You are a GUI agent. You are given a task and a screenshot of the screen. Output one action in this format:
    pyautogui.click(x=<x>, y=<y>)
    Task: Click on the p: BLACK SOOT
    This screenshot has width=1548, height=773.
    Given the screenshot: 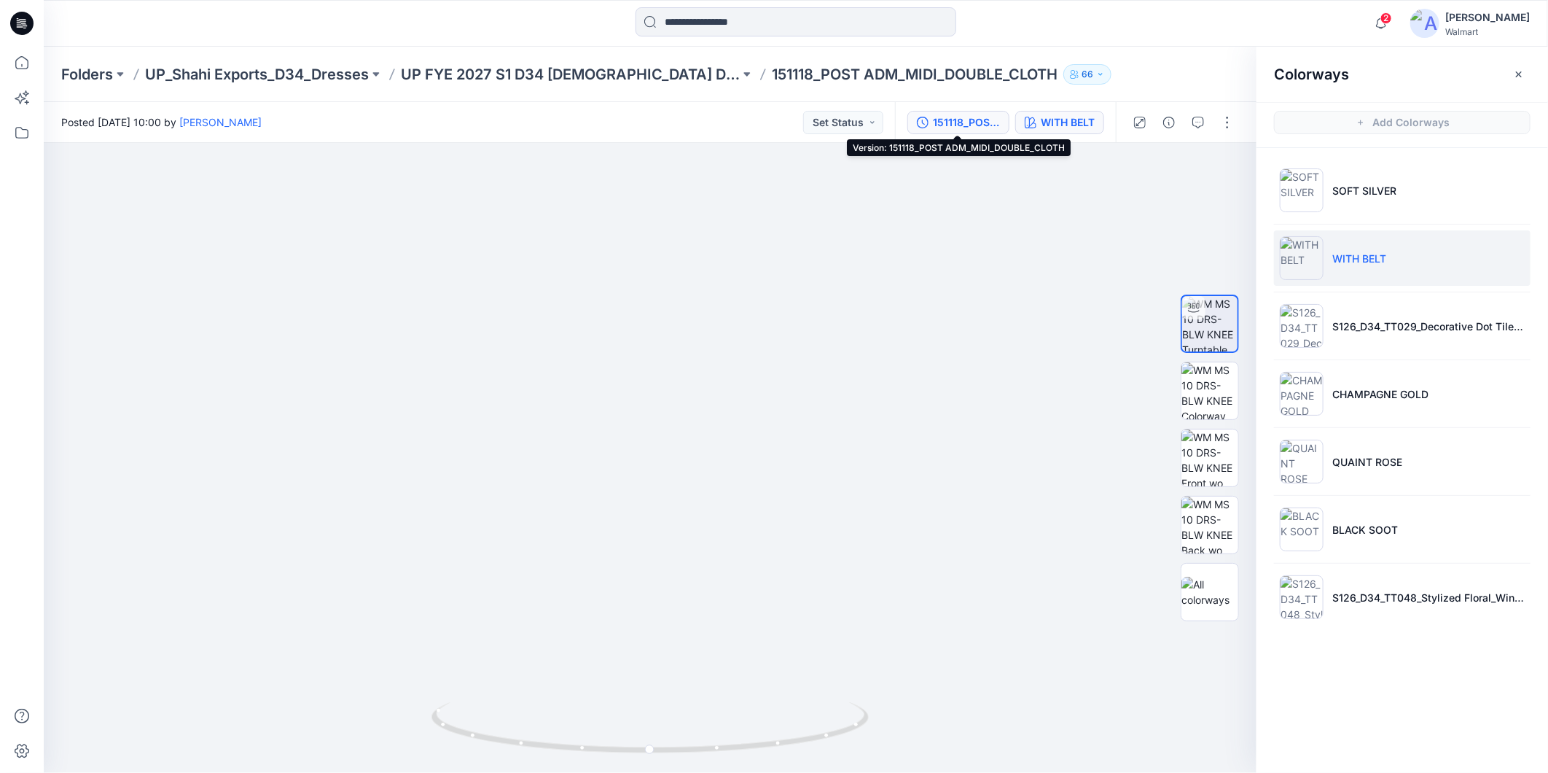 What is the action you would take?
    pyautogui.click(x=1365, y=529)
    